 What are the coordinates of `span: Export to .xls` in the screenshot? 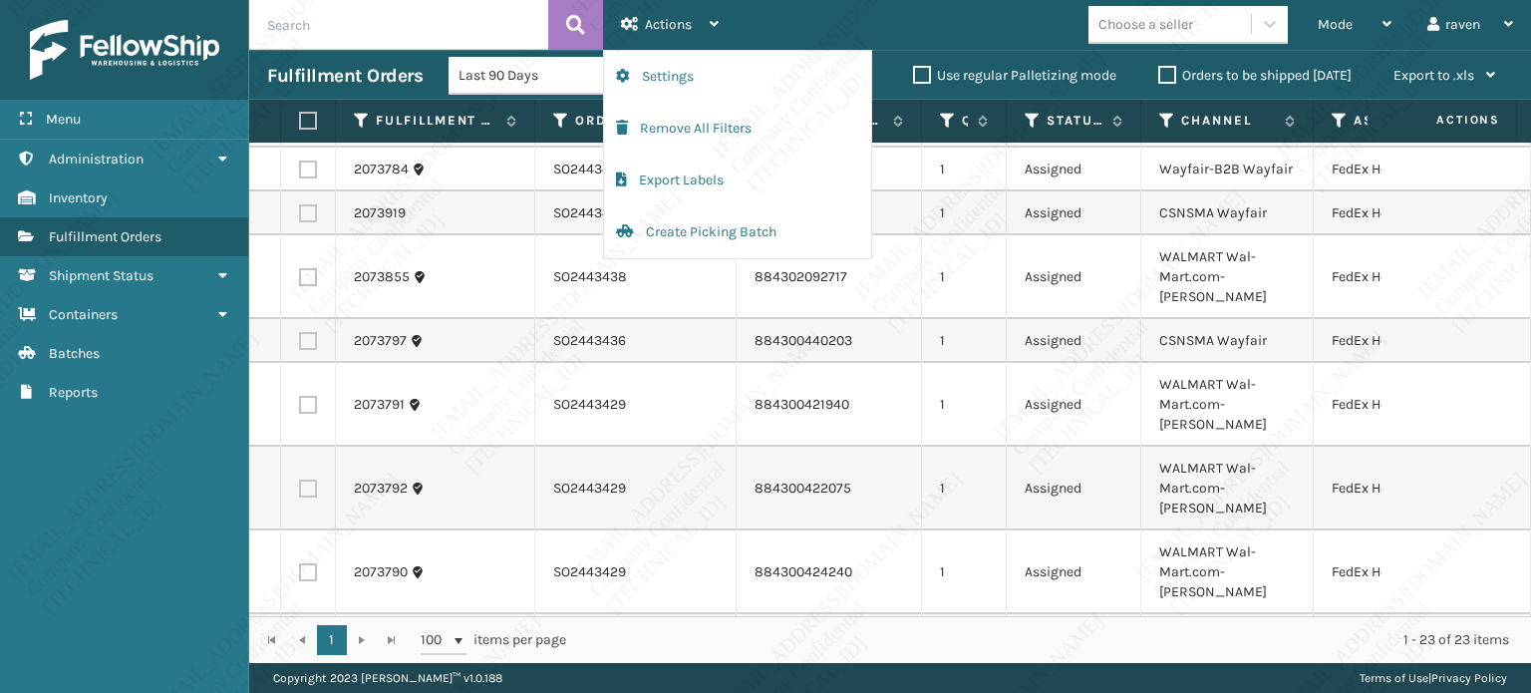 It's located at (1433, 75).